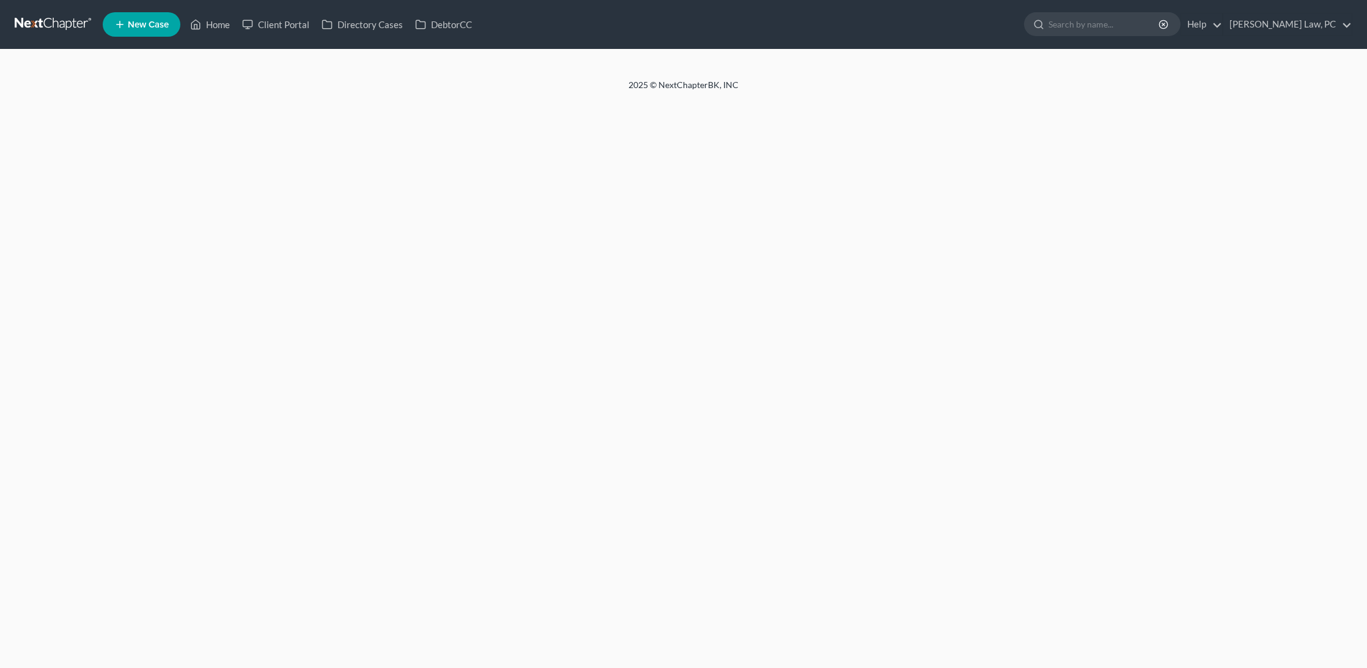  What do you see at coordinates (1104, 24) in the screenshot?
I see `input: Search by name...` at bounding box center [1104, 24].